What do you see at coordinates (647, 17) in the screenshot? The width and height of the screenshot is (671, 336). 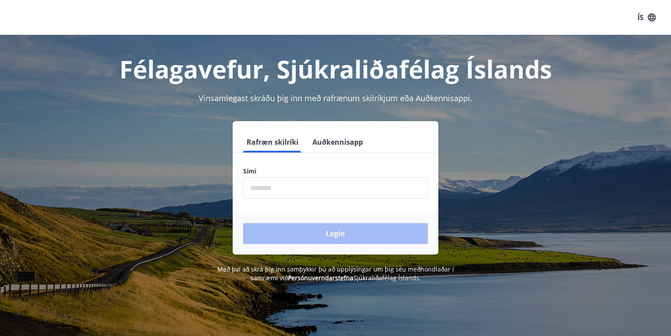 I see `button: ÍS` at bounding box center [647, 17].